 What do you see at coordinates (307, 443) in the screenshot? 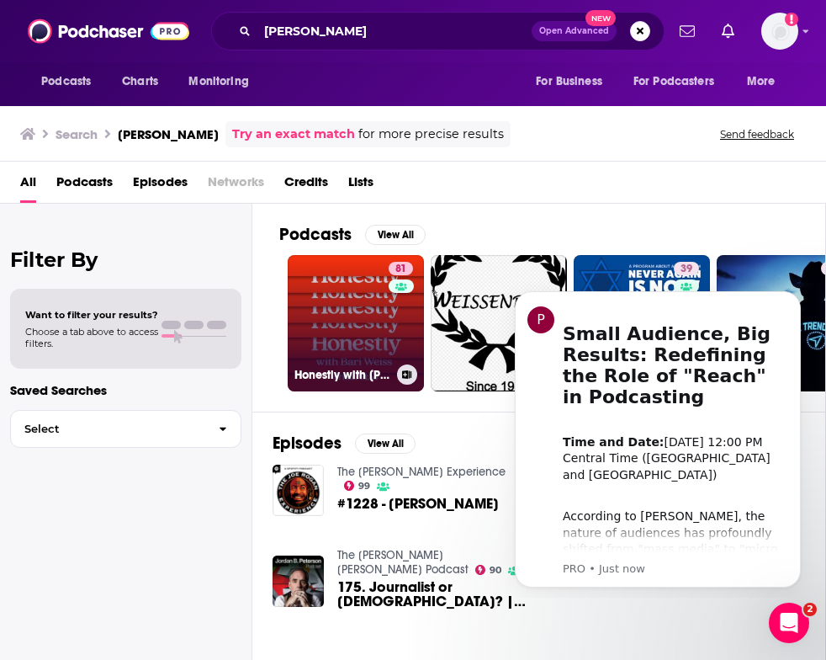
I see `h2: Episodes` at bounding box center [307, 443].